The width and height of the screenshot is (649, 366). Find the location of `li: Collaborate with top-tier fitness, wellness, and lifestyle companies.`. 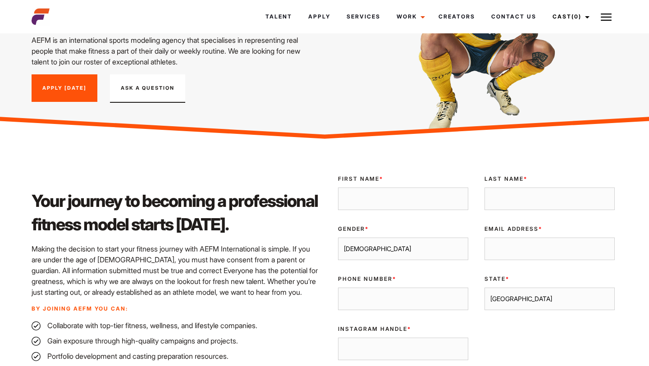

li: Collaborate with top-tier fitness, wellness, and lifestyle companies. is located at coordinates (175, 325).